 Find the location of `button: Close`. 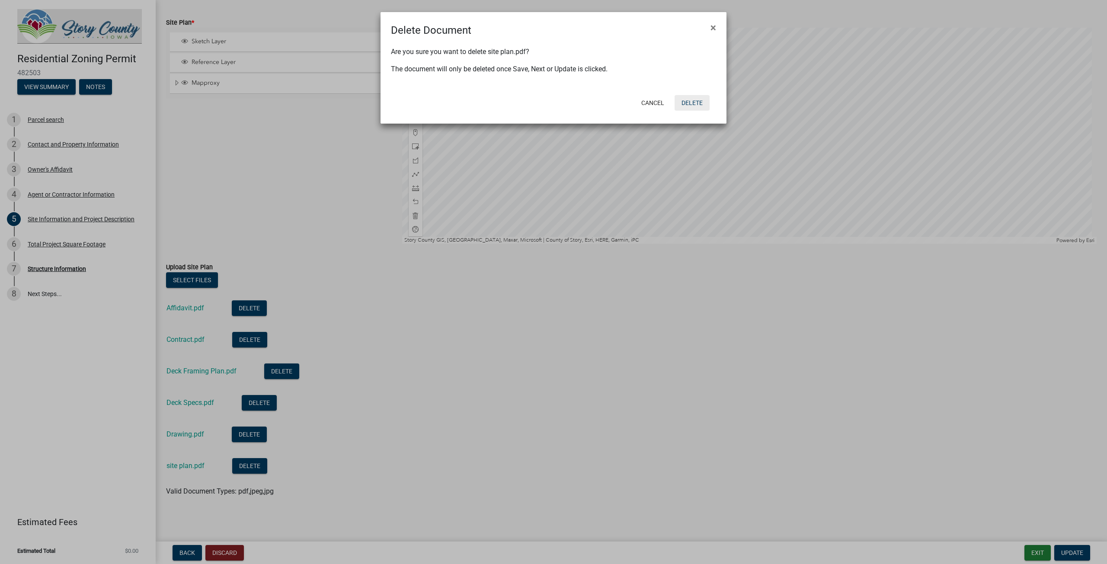

button: Close is located at coordinates (713, 28).